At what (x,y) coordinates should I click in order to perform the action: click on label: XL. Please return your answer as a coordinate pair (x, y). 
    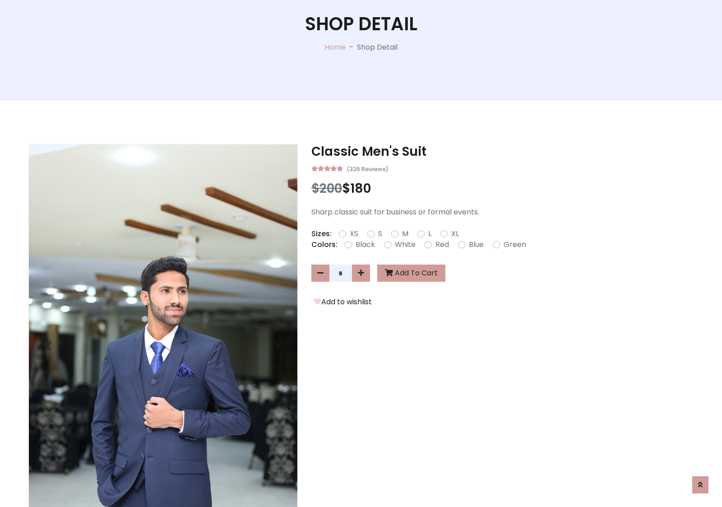
    Looking at the image, I should click on (455, 234).